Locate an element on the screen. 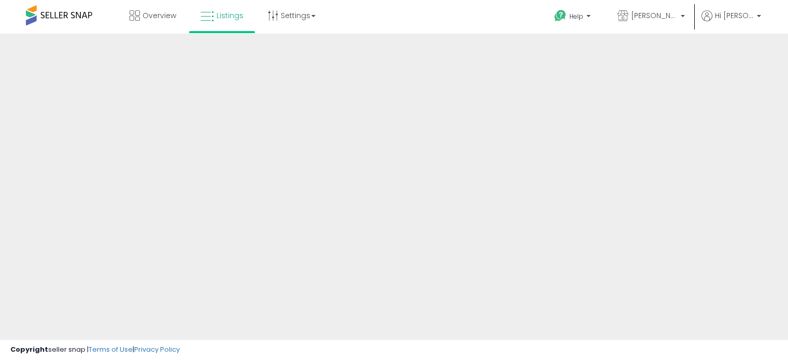 This screenshot has height=360, width=788. a: Terms of Use is located at coordinates (110, 349).